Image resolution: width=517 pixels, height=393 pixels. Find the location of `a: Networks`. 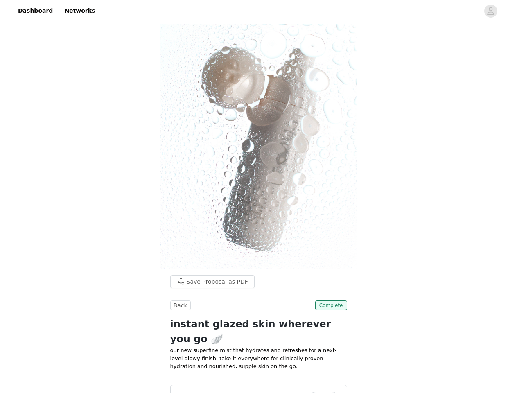

a: Networks is located at coordinates (79, 11).